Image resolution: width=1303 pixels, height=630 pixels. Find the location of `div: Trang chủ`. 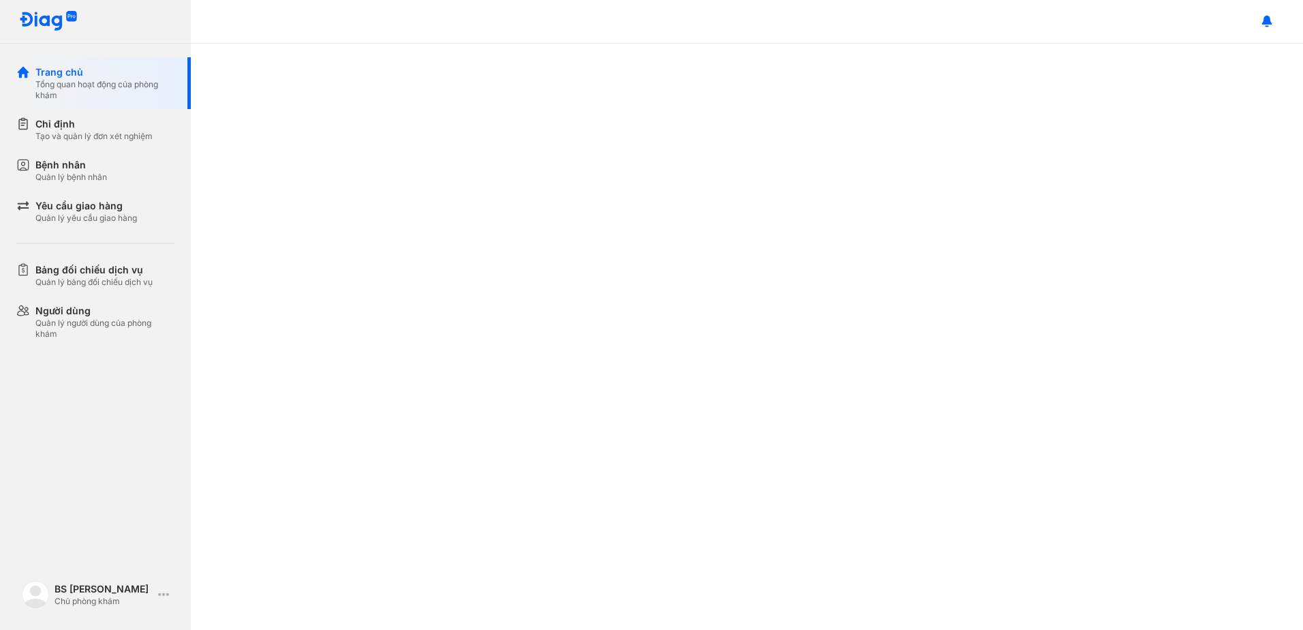

div: Trang chủ is located at coordinates (105, 72).